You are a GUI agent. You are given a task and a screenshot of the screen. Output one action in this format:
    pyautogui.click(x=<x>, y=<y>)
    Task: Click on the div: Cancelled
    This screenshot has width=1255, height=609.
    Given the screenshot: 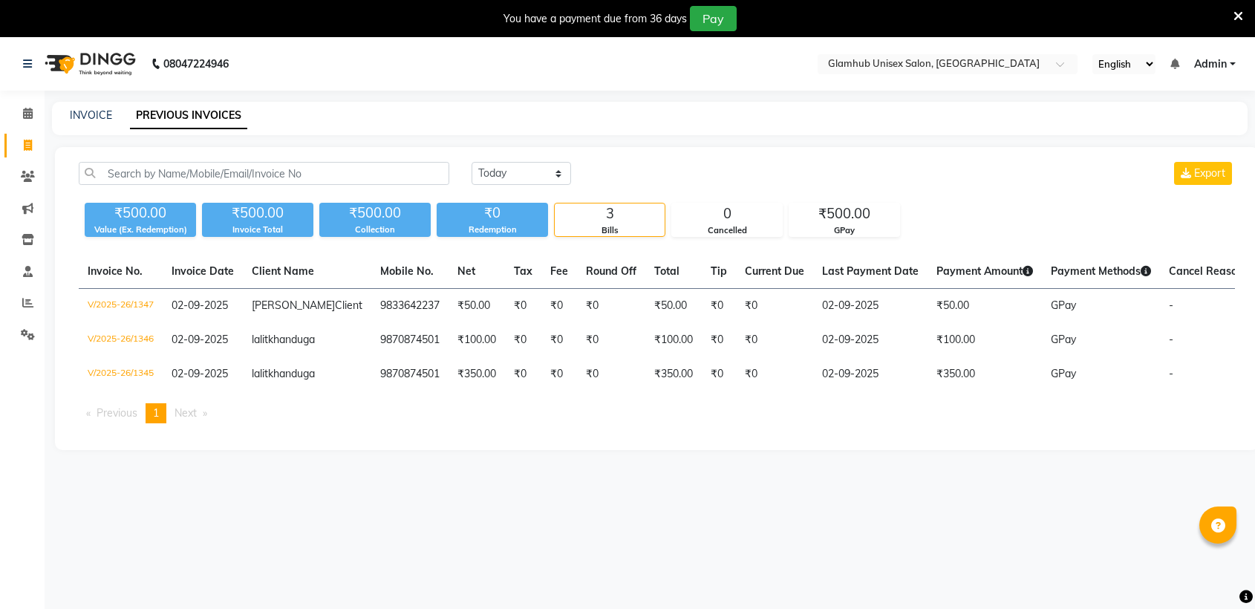 What is the action you would take?
    pyautogui.click(x=727, y=230)
    